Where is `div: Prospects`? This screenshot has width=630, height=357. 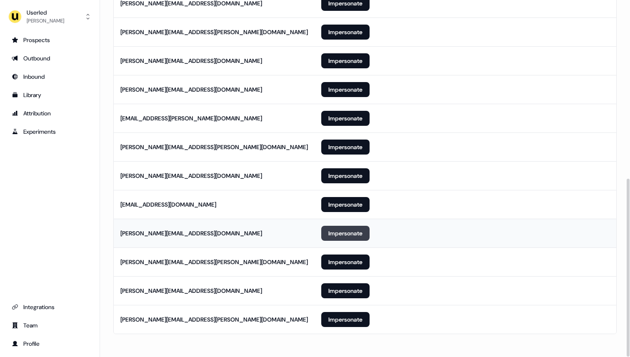
div: Prospects is located at coordinates (50, 40).